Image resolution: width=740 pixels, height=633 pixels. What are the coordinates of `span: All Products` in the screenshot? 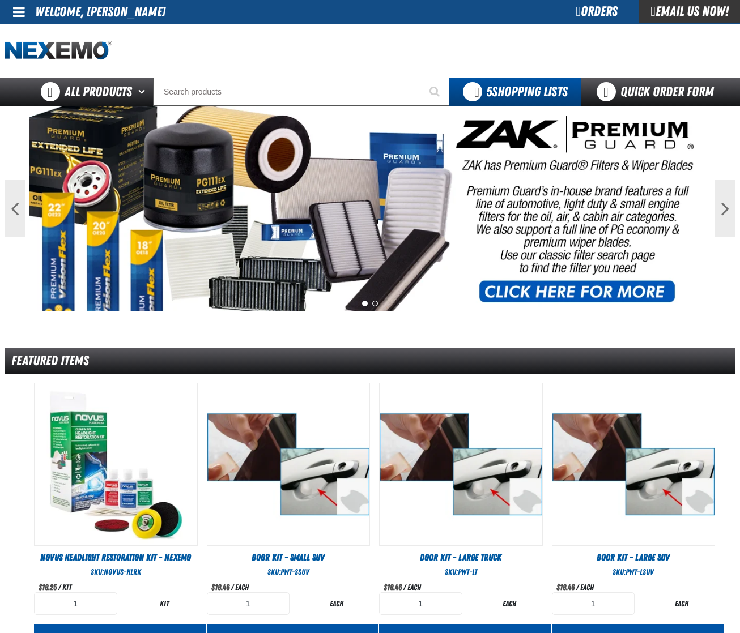 It's located at (98, 92).